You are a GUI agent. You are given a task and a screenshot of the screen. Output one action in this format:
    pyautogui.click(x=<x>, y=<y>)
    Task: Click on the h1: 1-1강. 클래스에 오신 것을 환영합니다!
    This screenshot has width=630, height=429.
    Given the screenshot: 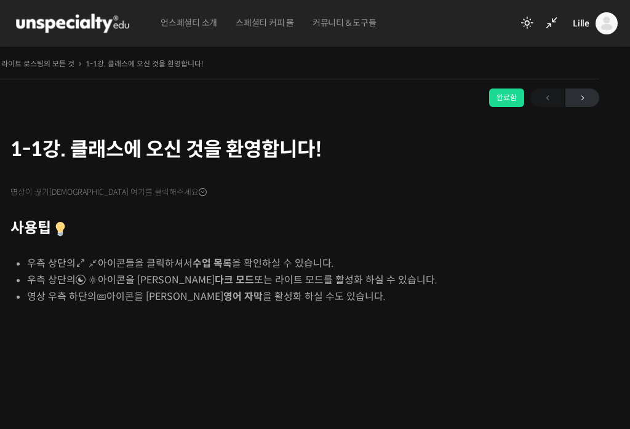 What is the action you would take?
    pyautogui.click(x=244, y=149)
    